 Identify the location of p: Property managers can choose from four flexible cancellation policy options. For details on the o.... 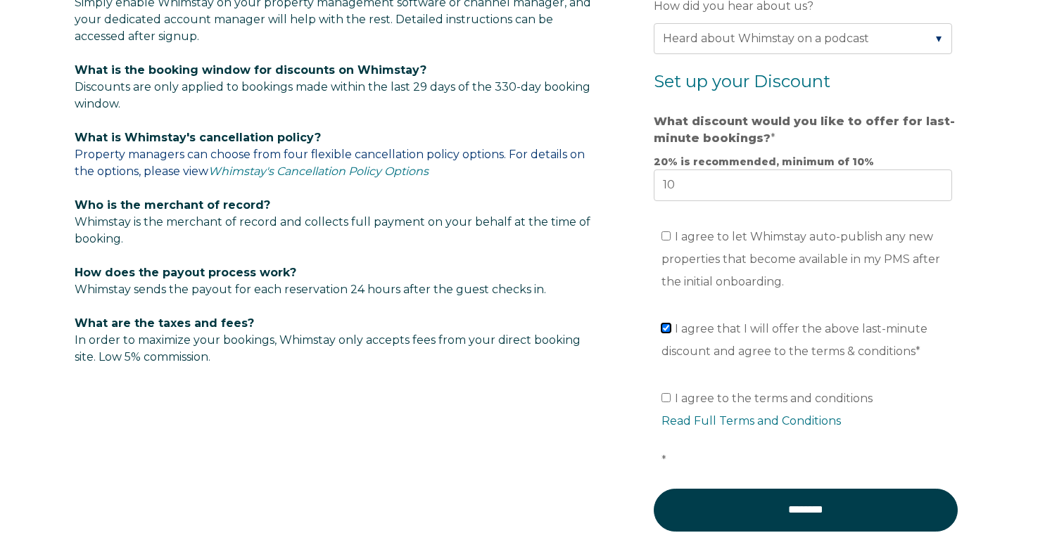
(336, 155).